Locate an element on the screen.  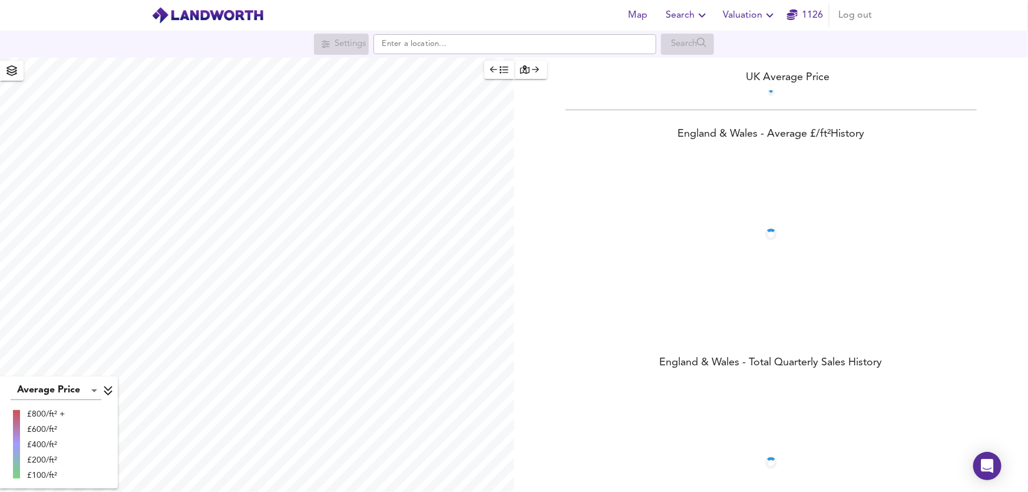
img: logo is located at coordinates (207, 15).